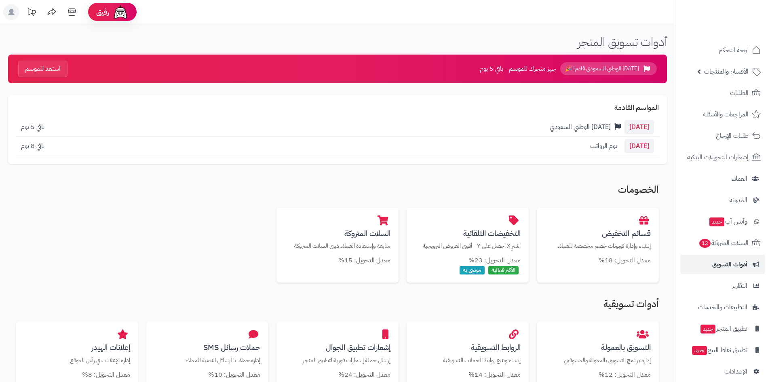 The height and width of the screenshot is (382, 770). What do you see at coordinates (723, 264) in the screenshot?
I see `a: أدوات التسويق` at bounding box center [723, 264].